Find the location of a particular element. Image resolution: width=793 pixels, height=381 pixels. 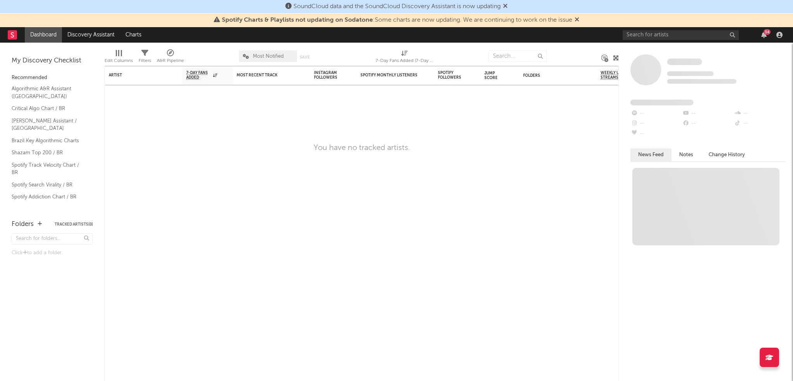

a: Discovery Assistant is located at coordinates (91, 35).